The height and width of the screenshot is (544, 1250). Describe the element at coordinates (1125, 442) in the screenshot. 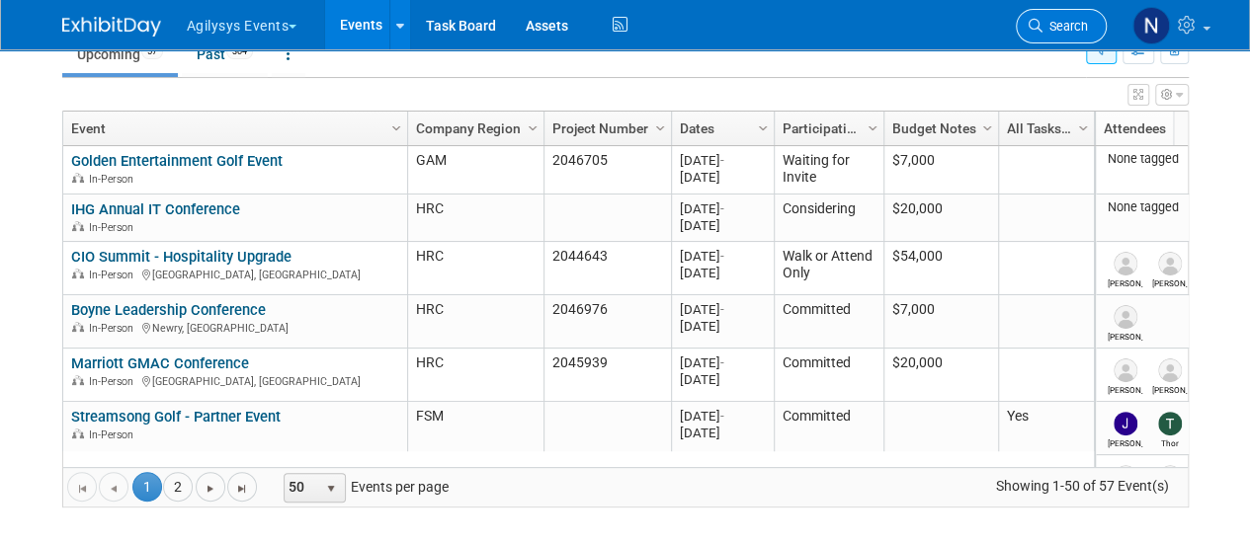

I see `div: jamie hodgson` at that location.